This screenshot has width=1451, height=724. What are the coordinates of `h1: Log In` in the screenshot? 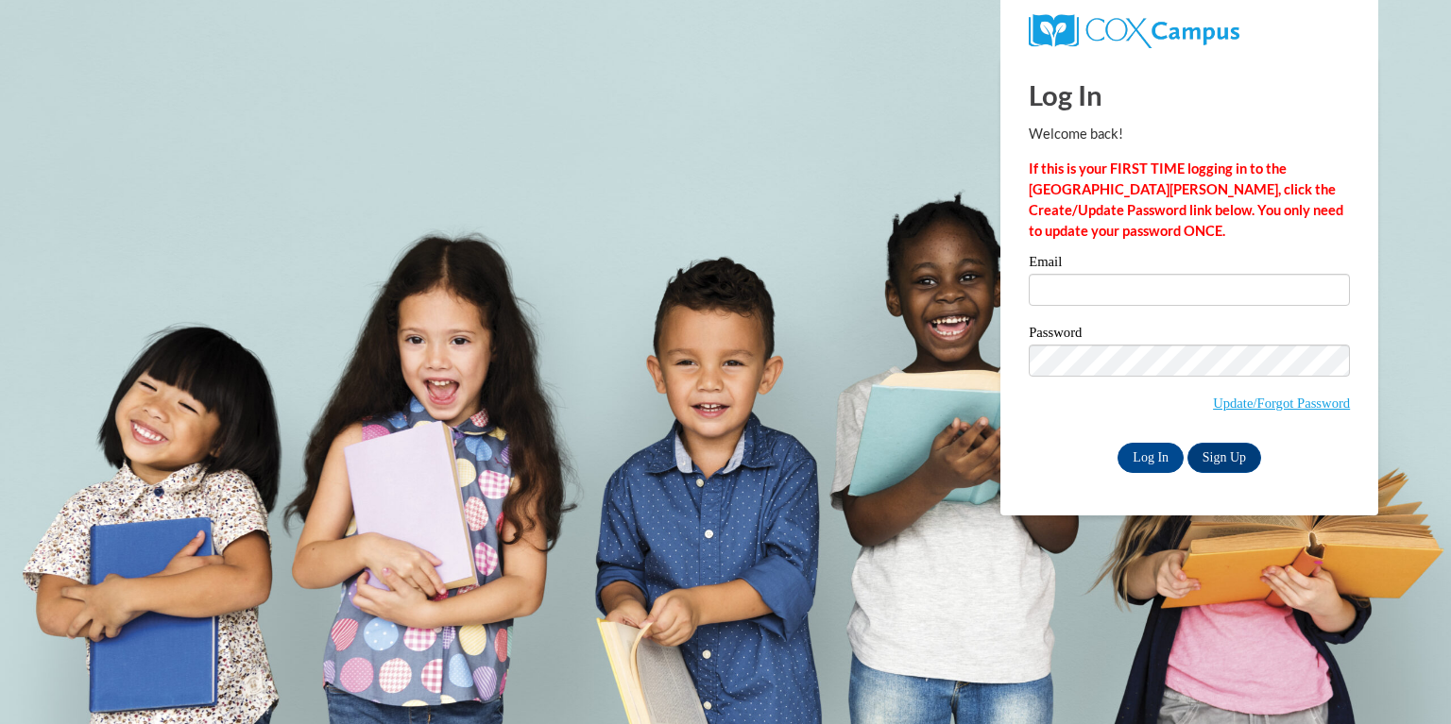 It's located at (1189, 94).